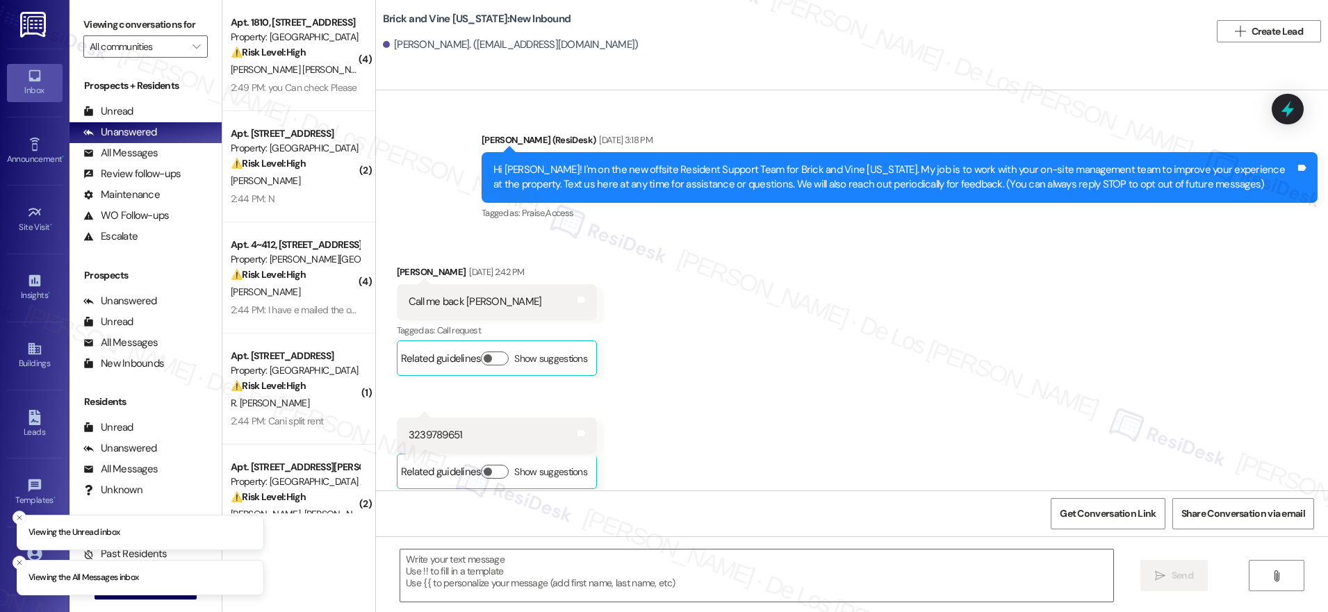  What do you see at coordinates (459, 330) in the screenshot?
I see `span: Call request` at bounding box center [459, 330].